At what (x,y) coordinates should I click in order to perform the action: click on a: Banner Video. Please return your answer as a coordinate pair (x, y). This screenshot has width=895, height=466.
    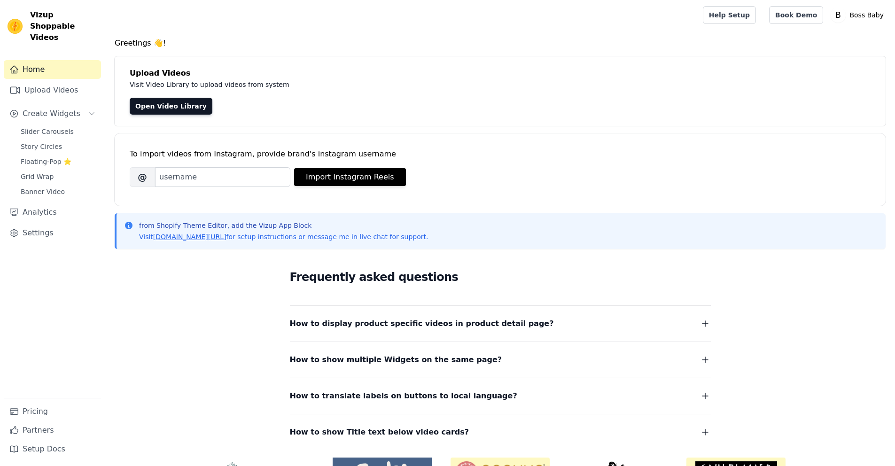
    Looking at the image, I should click on (58, 192).